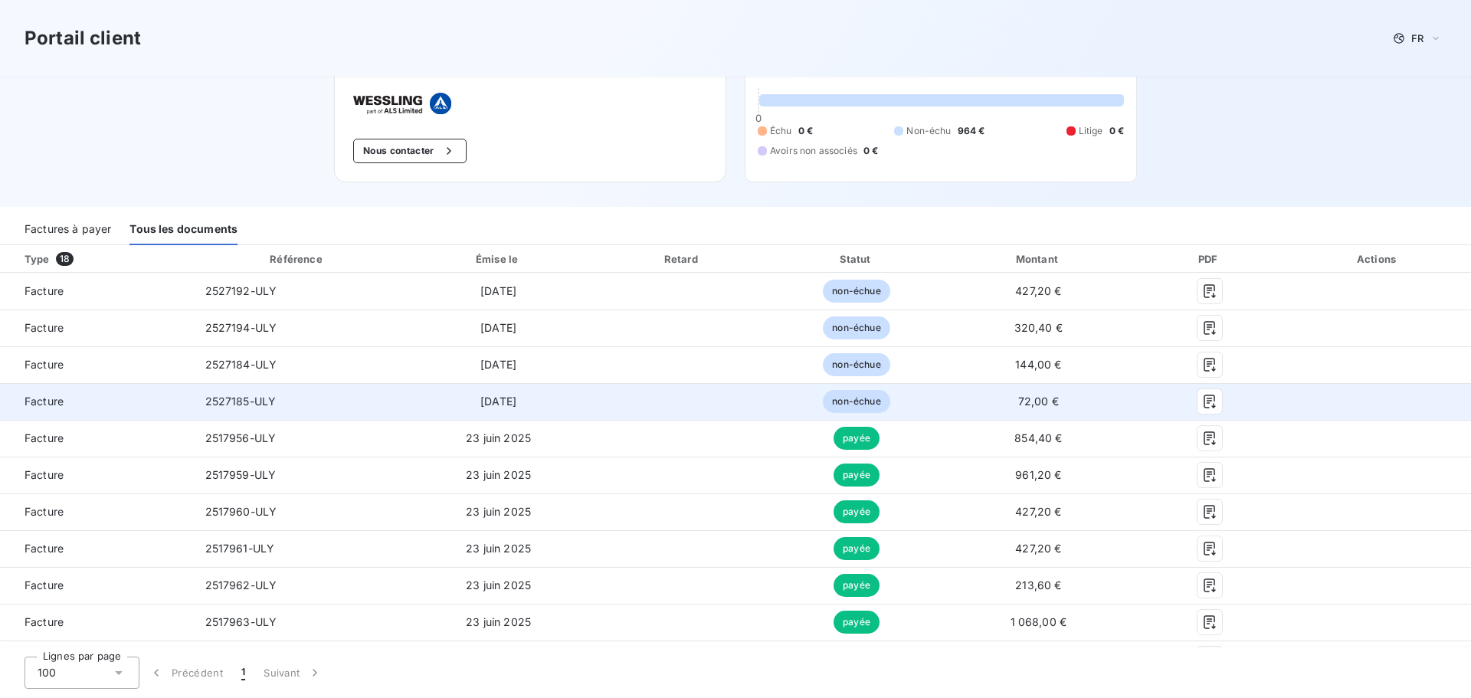 Image resolution: width=1471 pixels, height=698 pixels. Describe the element at coordinates (857, 259) in the screenshot. I see `div: Statut` at that location.